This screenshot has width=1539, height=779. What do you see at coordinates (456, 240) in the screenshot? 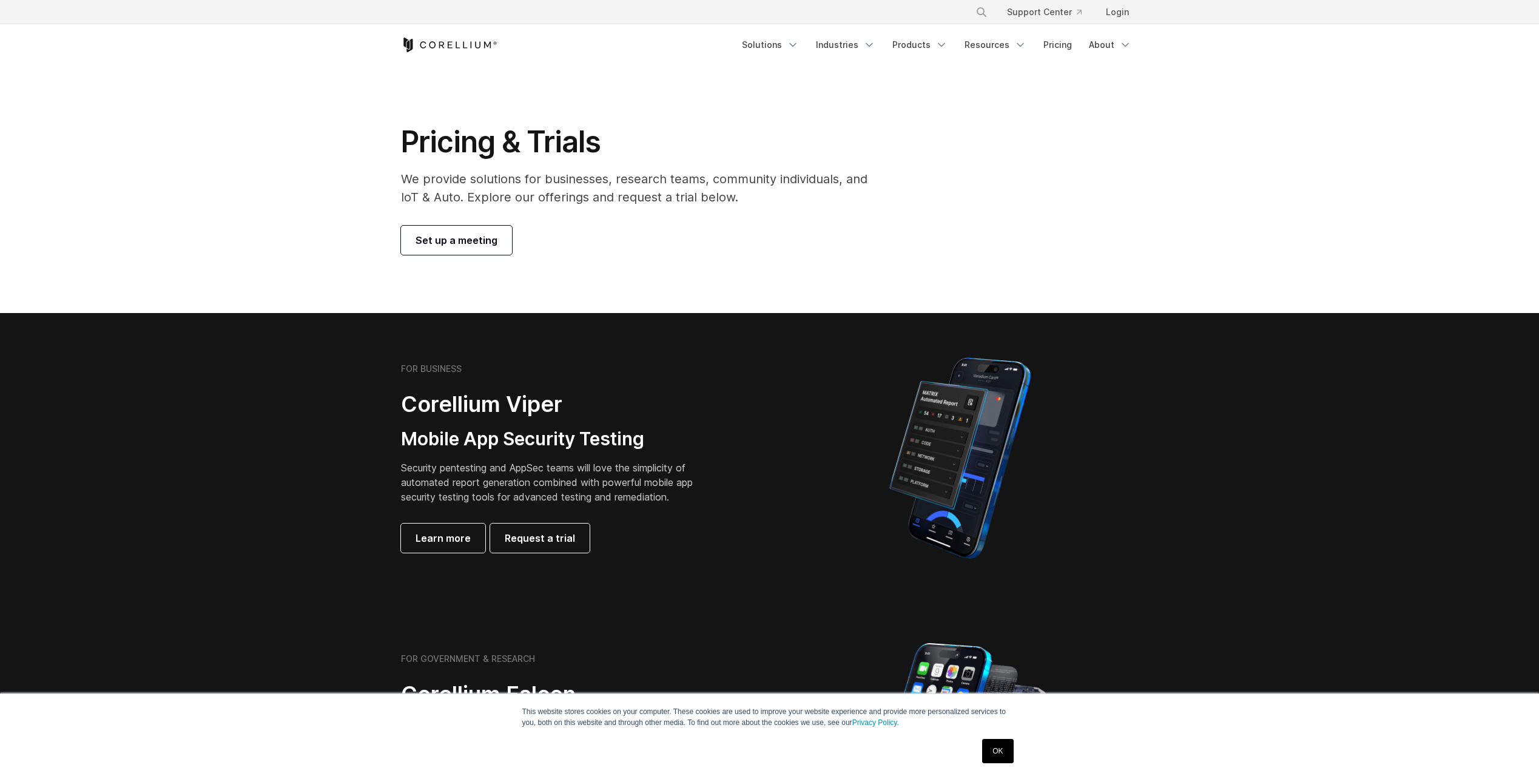
I see `span: Set up a meeting` at bounding box center [456, 240].